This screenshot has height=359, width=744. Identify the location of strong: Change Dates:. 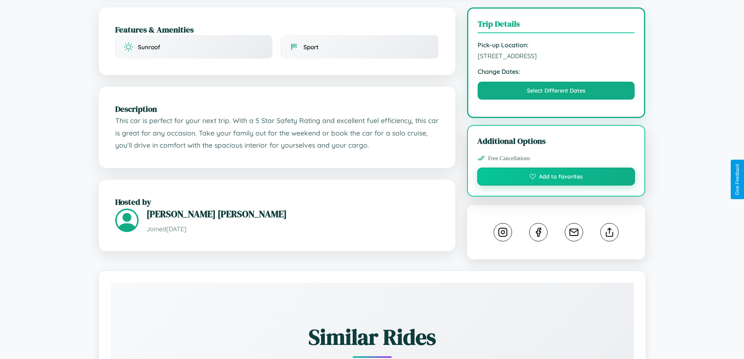
(556, 71).